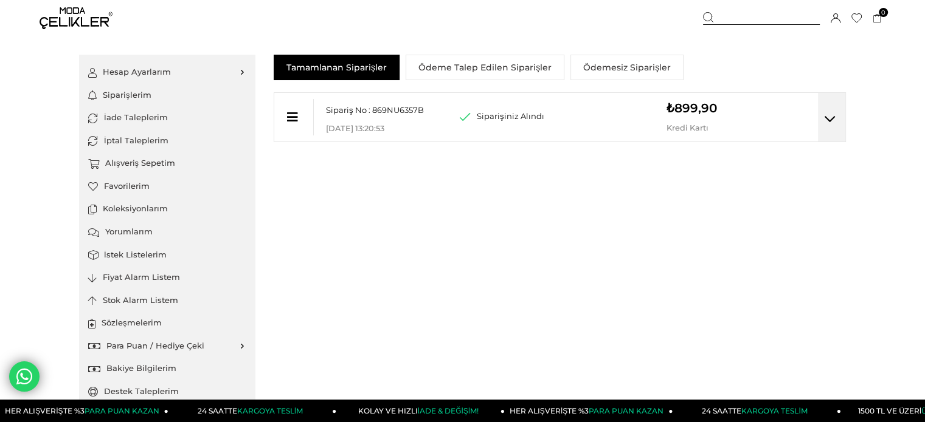 This screenshot has height=422, width=925. I want to click on a: HER ALIŞVERİŞTE %3PARA PUAN KAZAN, so click(588, 411).